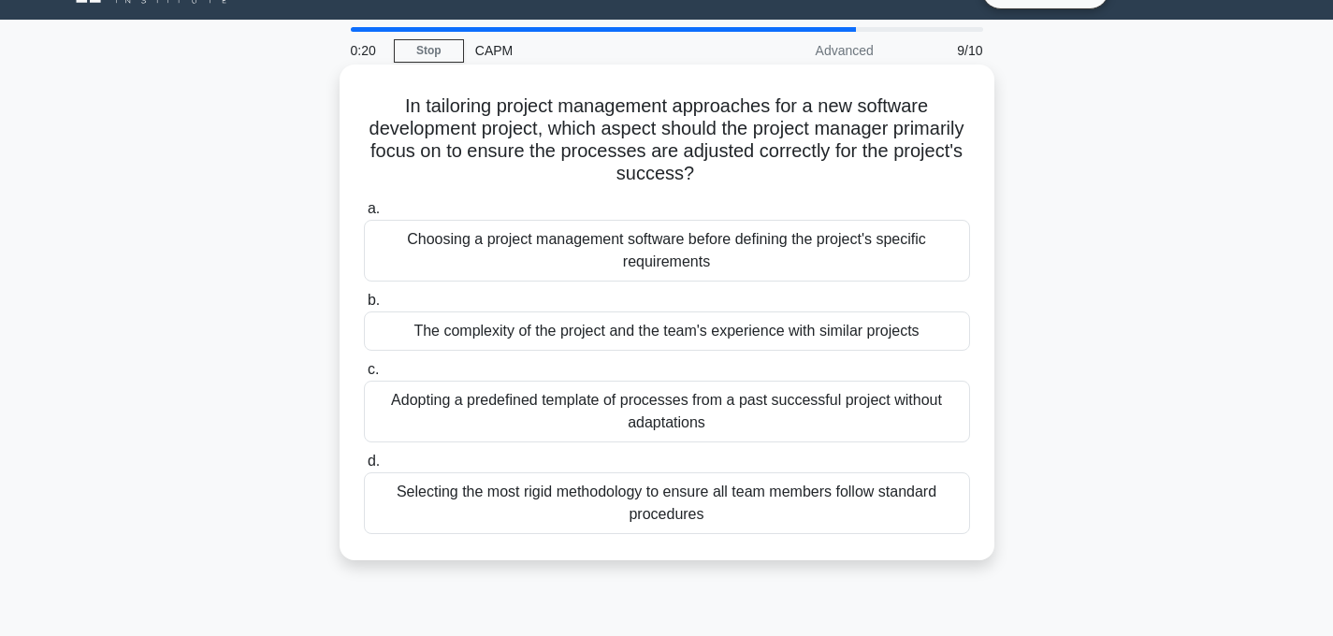 The image size is (1333, 636). What do you see at coordinates (667, 140) in the screenshot?
I see `h5: In tailoring project management approaches for a new software development project, which aspect s...` at bounding box center [667, 140].